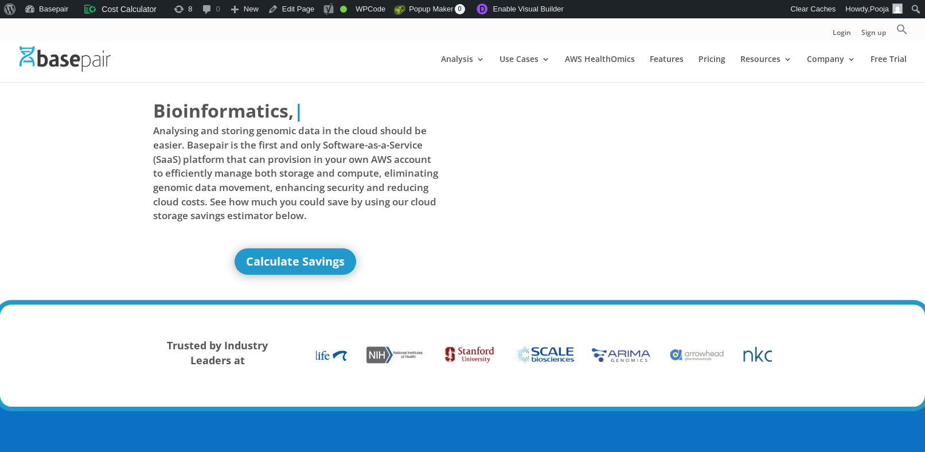 This screenshot has height=452, width=925. What do you see at coordinates (874, 35) in the screenshot?
I see `a: Sign up` at bounding box center [874, 35].